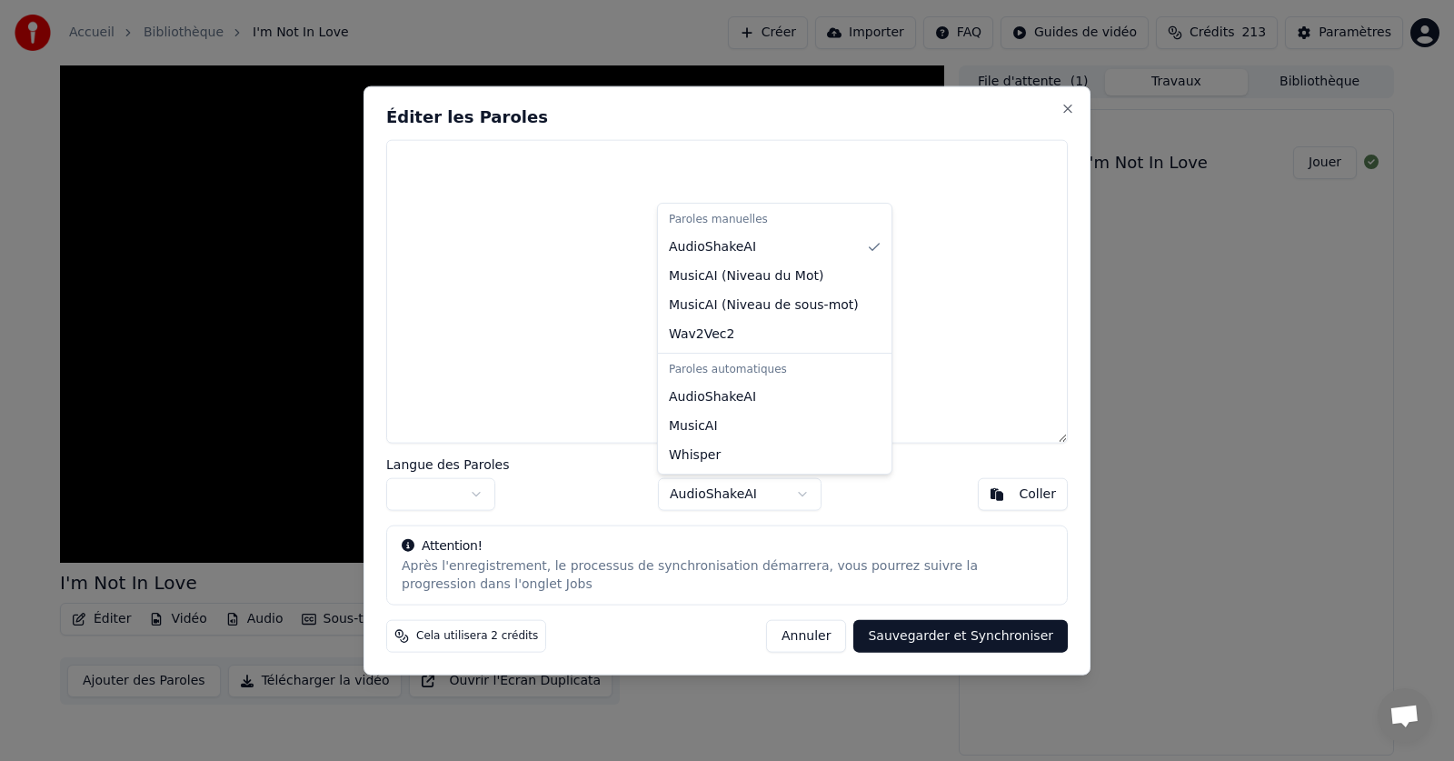  I want to click on span: Wav2Vec2, so click(702, 334).